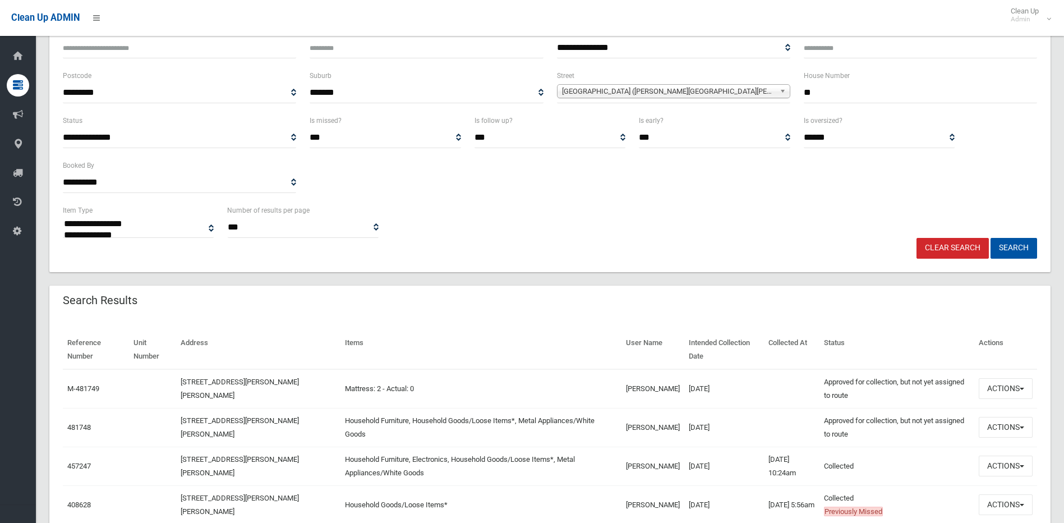 This screenshot has height=523, width=1064. What do you see at coordinates (153, 350) in the screenshot?
I see `th: Unit Number` at bounding box center [153, 350].